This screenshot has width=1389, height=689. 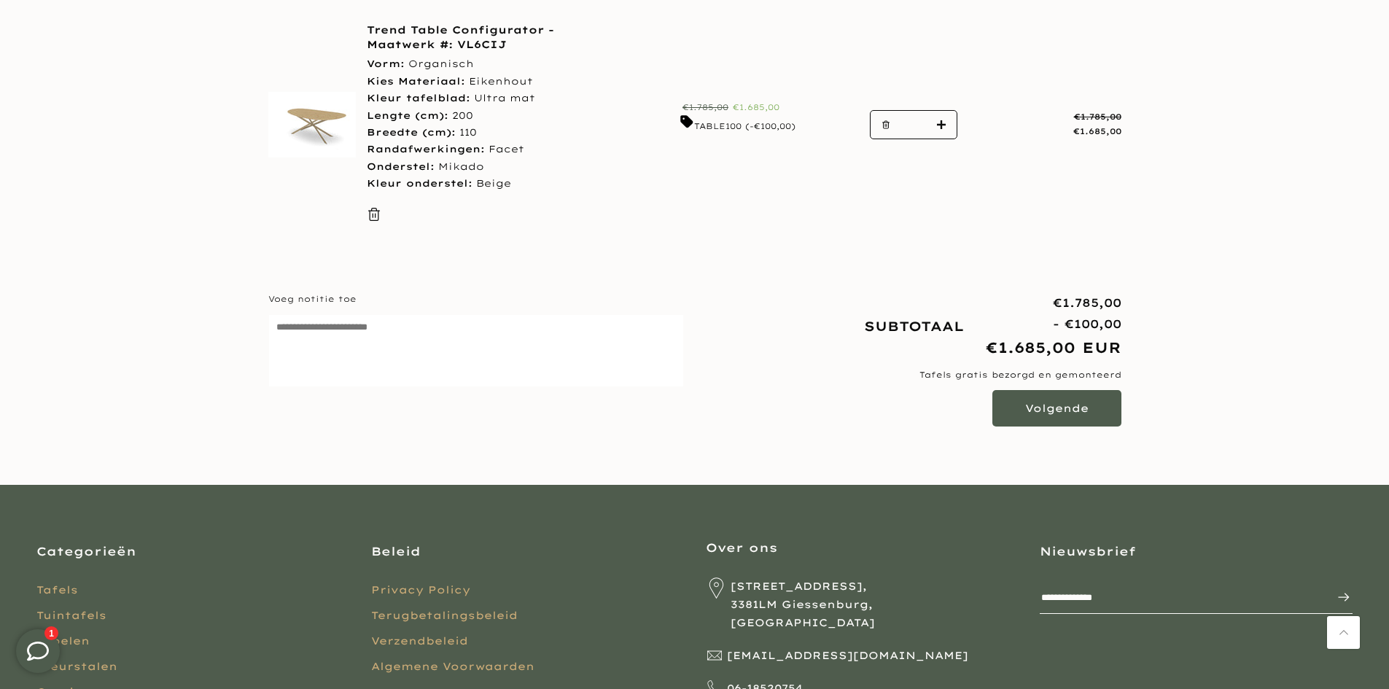 I want to click on strong: Lengte (cm):, so click(x=407, y=115).